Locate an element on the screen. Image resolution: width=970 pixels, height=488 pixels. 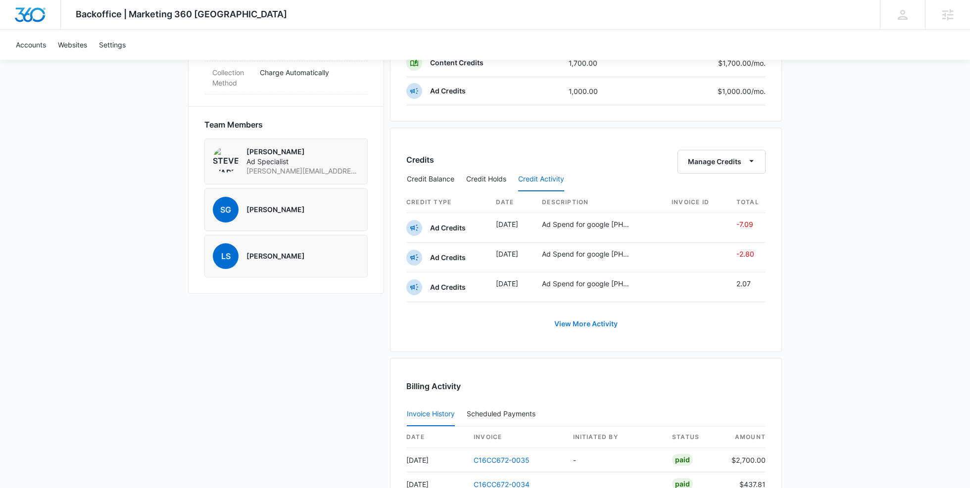
p: 2.07 is located at coordinates (751, 284).